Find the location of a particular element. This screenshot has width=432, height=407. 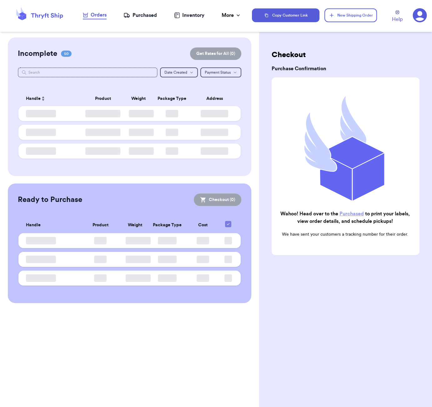

button: Copy Customer Link is located at coordinates (285, 15).